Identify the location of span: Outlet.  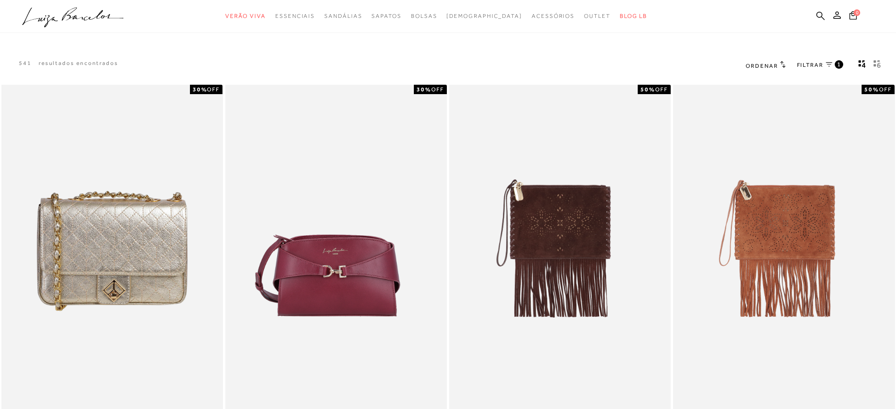
(597, 16).